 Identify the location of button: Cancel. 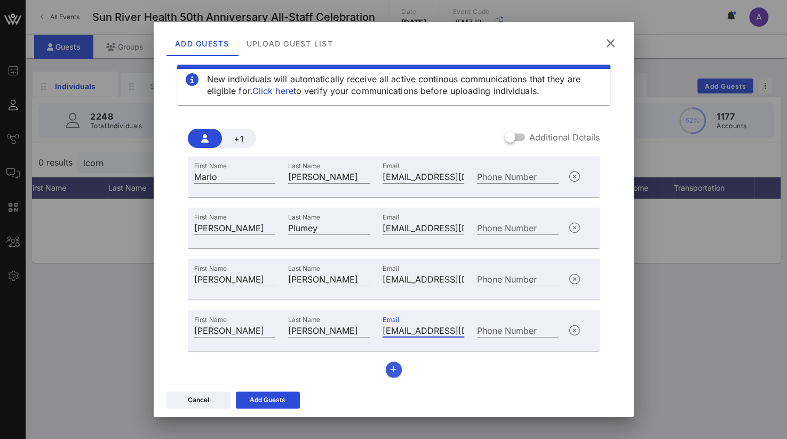
(199, 400).